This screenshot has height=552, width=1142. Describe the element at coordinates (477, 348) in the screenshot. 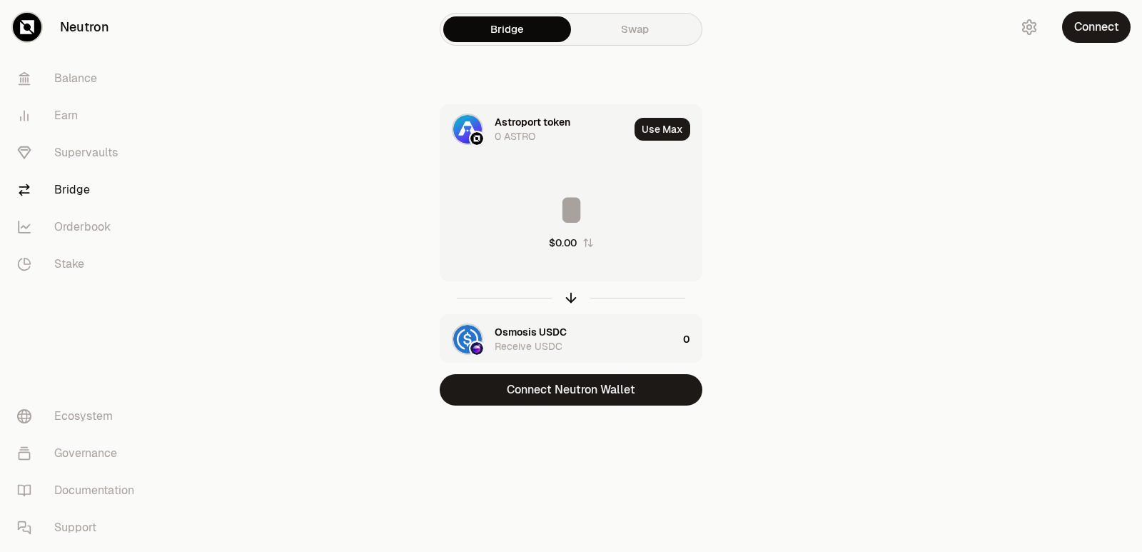

I see `img: Osmosis Logo` at that location.